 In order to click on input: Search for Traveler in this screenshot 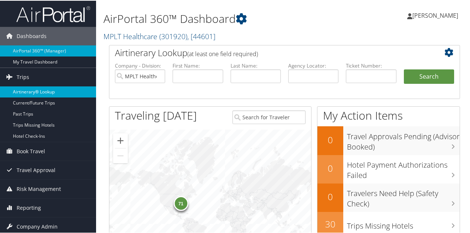, I will do `click(269, 116)`.